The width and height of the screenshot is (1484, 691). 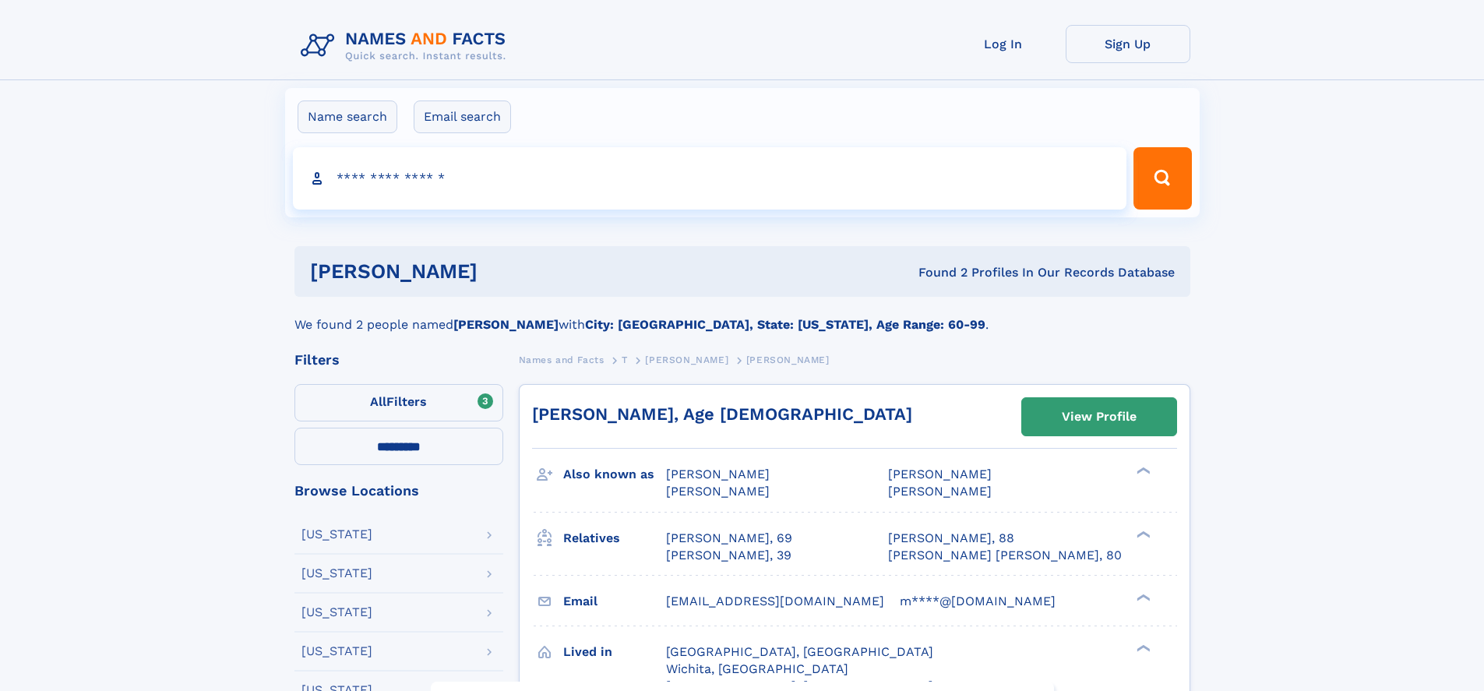 I want to click on span: T, so click(x=625, y=360).